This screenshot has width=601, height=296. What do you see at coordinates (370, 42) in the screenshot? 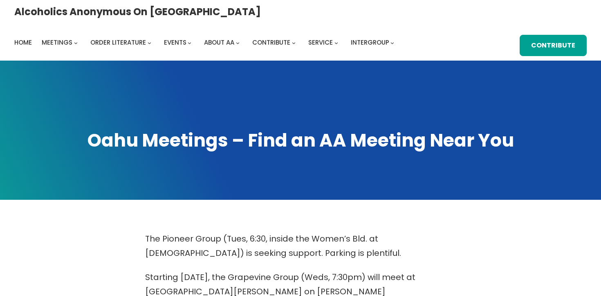
I see `span: Intergroup` at bounding box center [370, 42].